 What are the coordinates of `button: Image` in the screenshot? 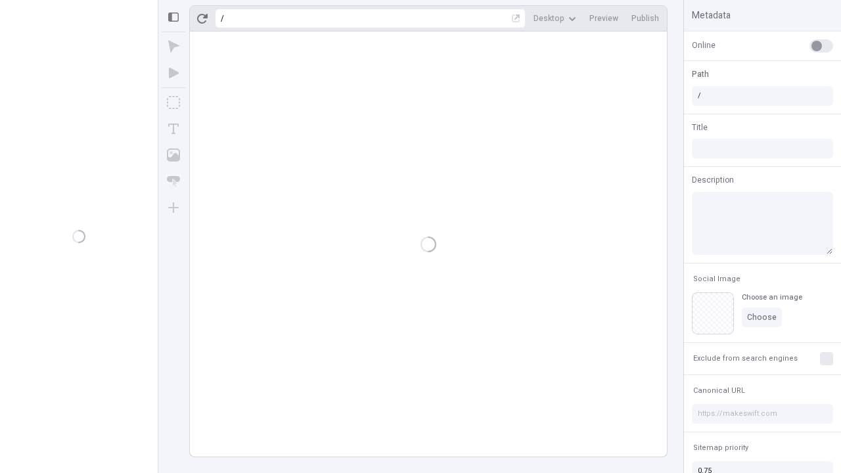 It's located at (174, 155).